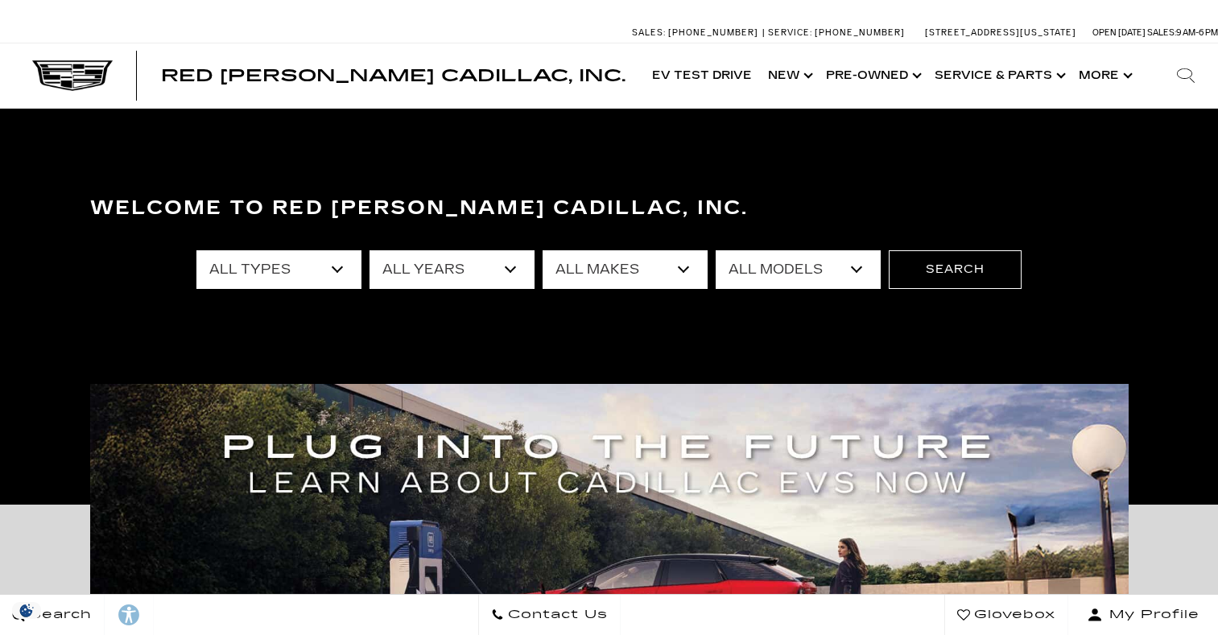 The height and width of the screenshot is (635, 1218). Describe the element at coordinates (702, 76) in the screenshot. I see `a: EV Test Drive` at that location.